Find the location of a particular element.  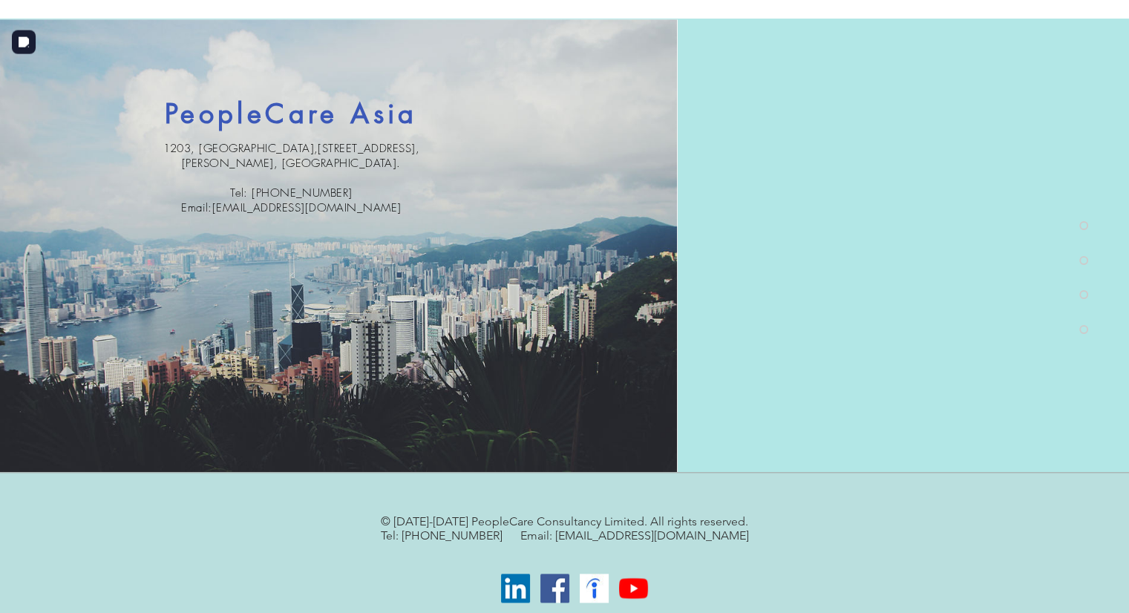

nav: Page is located at coordinates (1049, 278).